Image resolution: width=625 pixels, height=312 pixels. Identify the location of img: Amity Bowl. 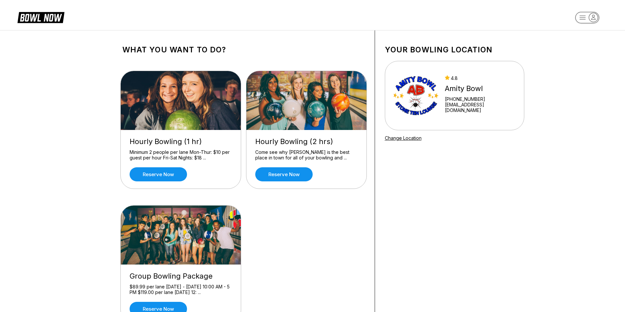
(416, 96).